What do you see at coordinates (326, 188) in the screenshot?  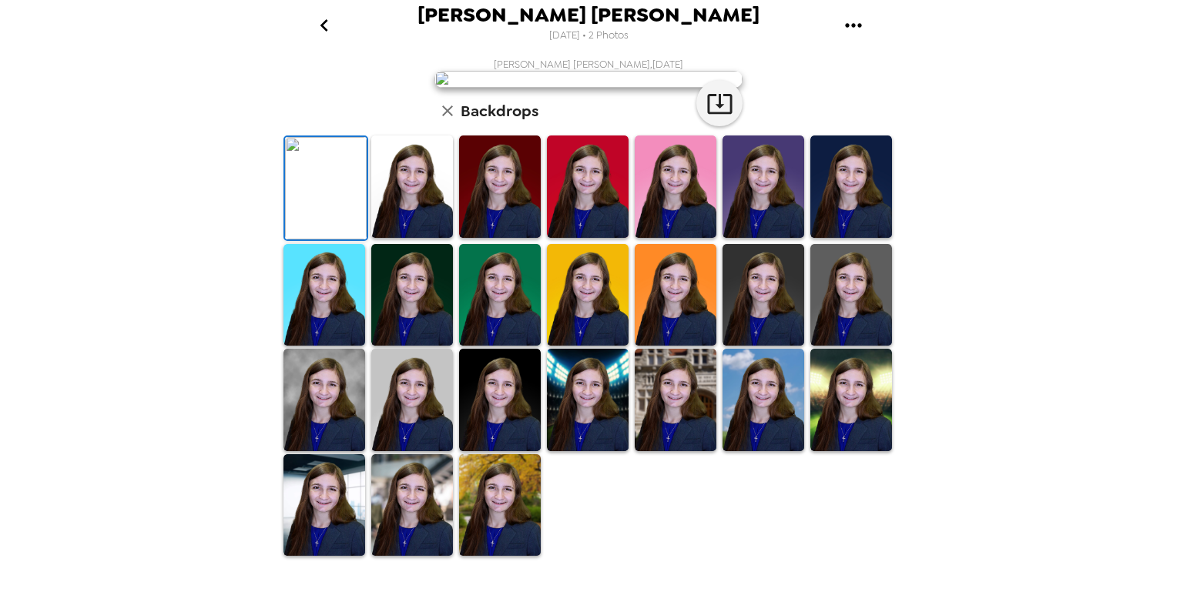 I see `img: Original` at bounding box center [326, 188].